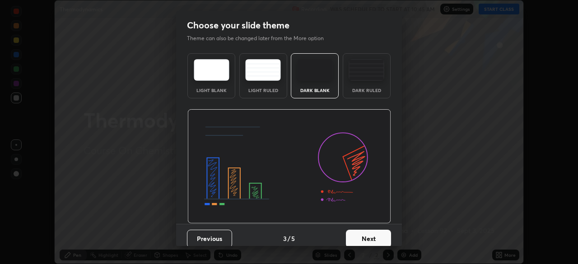 This screenshot has height=264, width=578. What do you see at coordinates (366, 70) in the screenshot?
I see `img: darkRuledTheme.de295e13.svg` at bounding box center [366, 70].